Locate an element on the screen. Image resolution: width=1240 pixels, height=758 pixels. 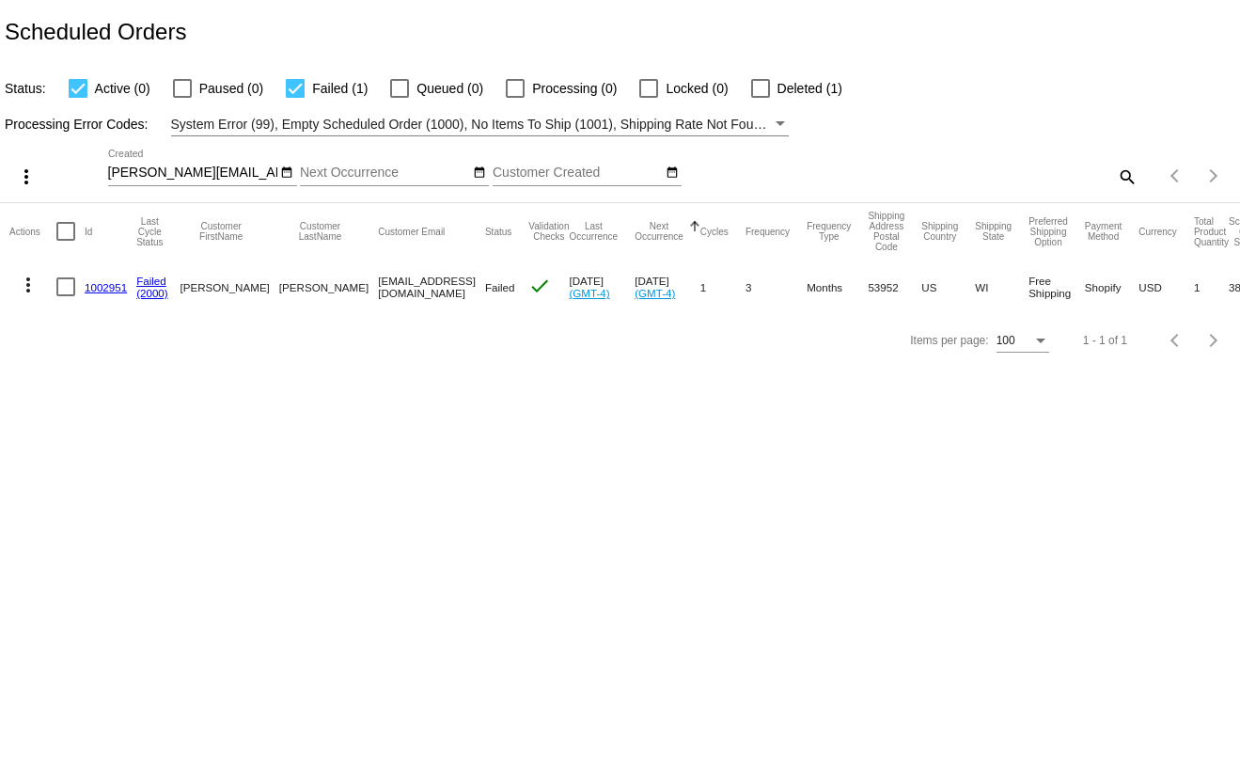
mat-header-cell: Total Product Quantity is located at coordinates (1211, 231).